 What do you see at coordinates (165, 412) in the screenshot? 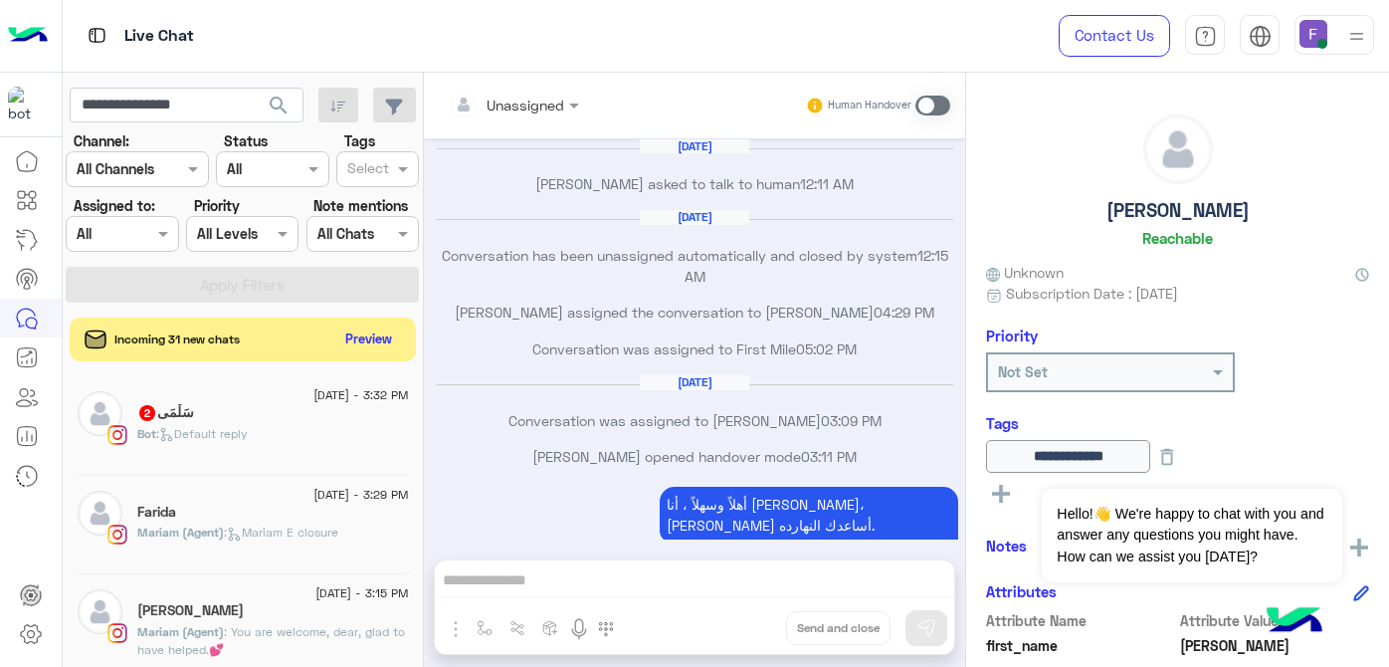
I see `h5: سَلْمَى` at bounding box center [165, 412].